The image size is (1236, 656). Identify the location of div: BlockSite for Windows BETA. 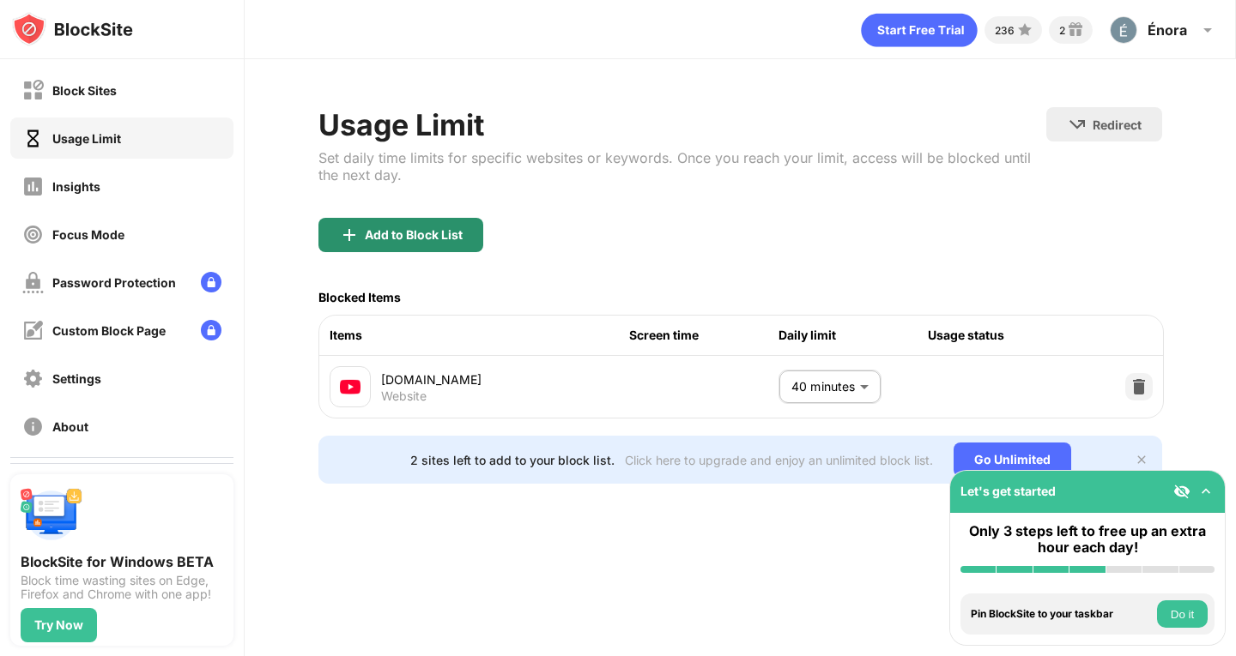
(122, 562).